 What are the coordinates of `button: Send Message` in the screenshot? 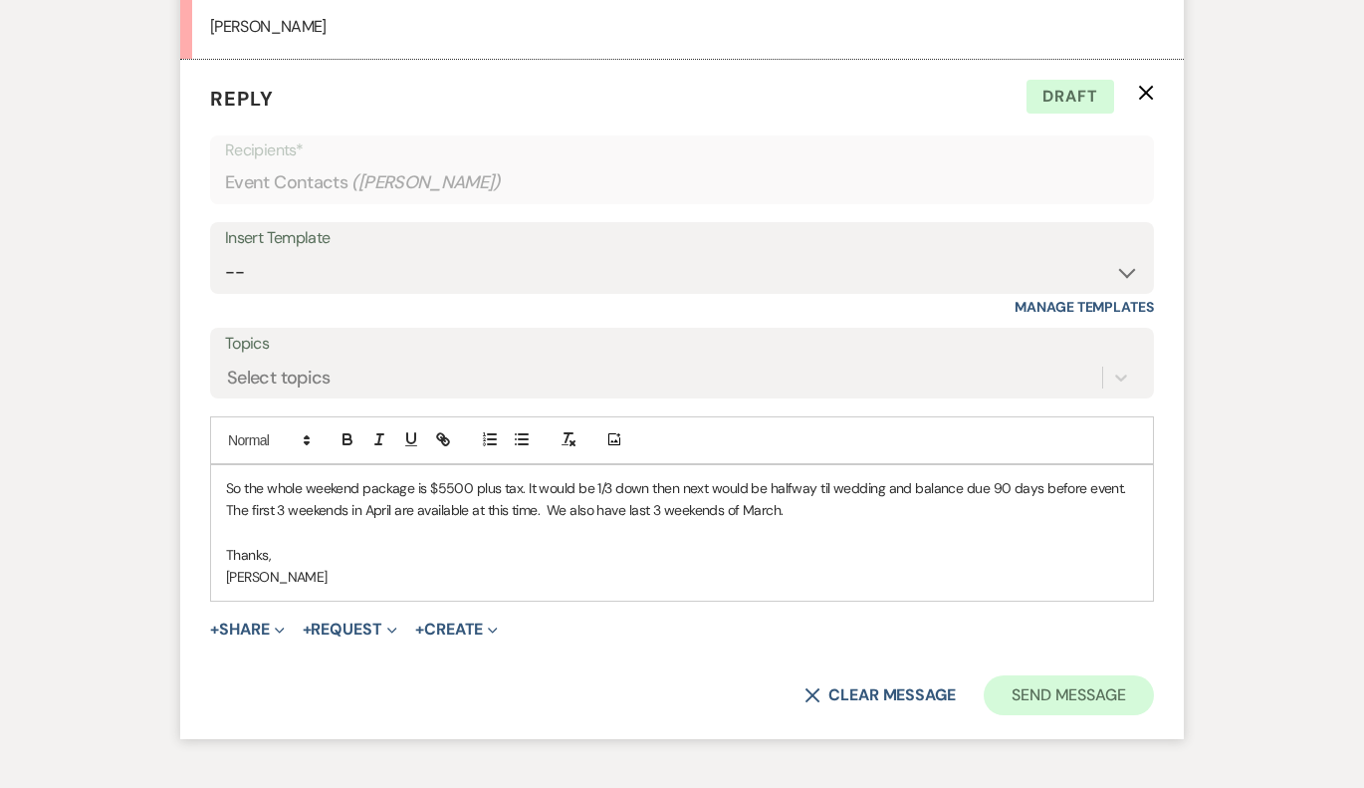 It's located at (1068, 695).